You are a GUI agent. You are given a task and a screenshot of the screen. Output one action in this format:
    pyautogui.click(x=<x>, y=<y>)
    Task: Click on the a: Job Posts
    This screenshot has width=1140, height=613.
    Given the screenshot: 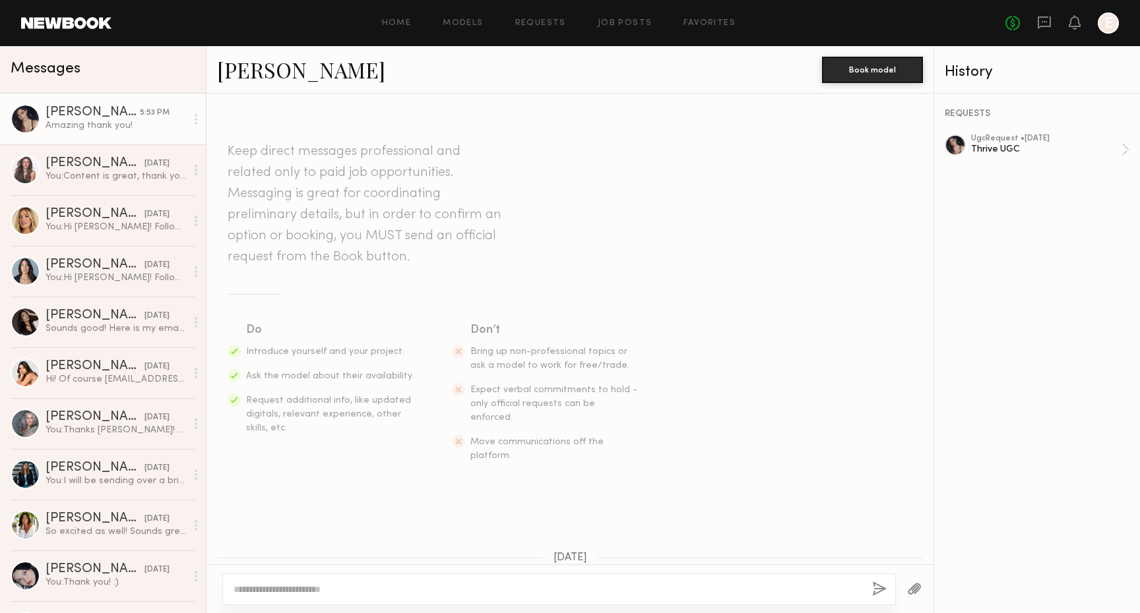 What is the action you would take?
    pyautogui.click(x=625, y=23)
    